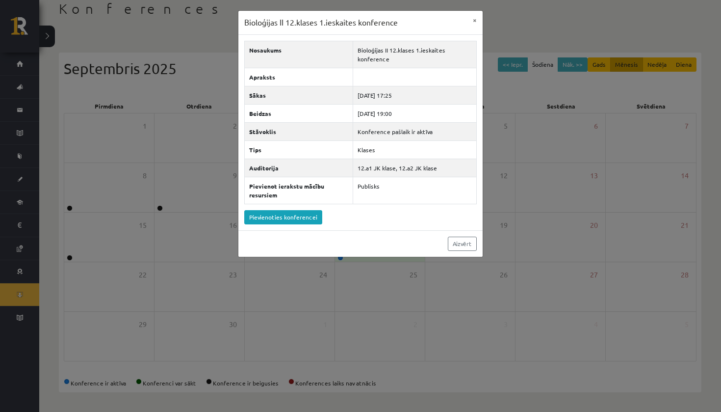 The image size is (721, 412). What do you see at coordinates (321, 23) in the screenshot?
I see `h3: Bioloģijas II 12.klases 1.ieskaites konference` at bounding box center [321, 23].